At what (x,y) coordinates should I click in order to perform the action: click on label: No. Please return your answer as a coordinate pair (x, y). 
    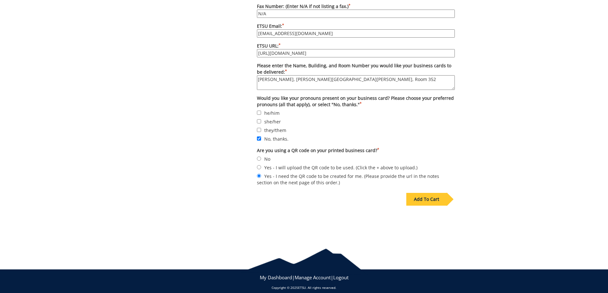
    Looking at the image, I should click on (356, 159).